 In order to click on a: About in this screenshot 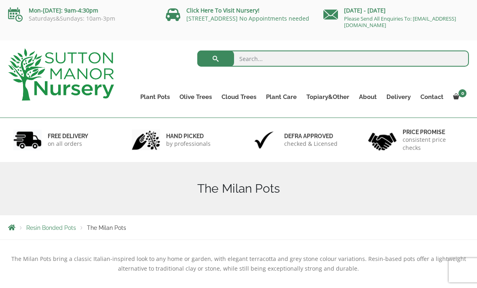, I will do `click(368, 97)`.